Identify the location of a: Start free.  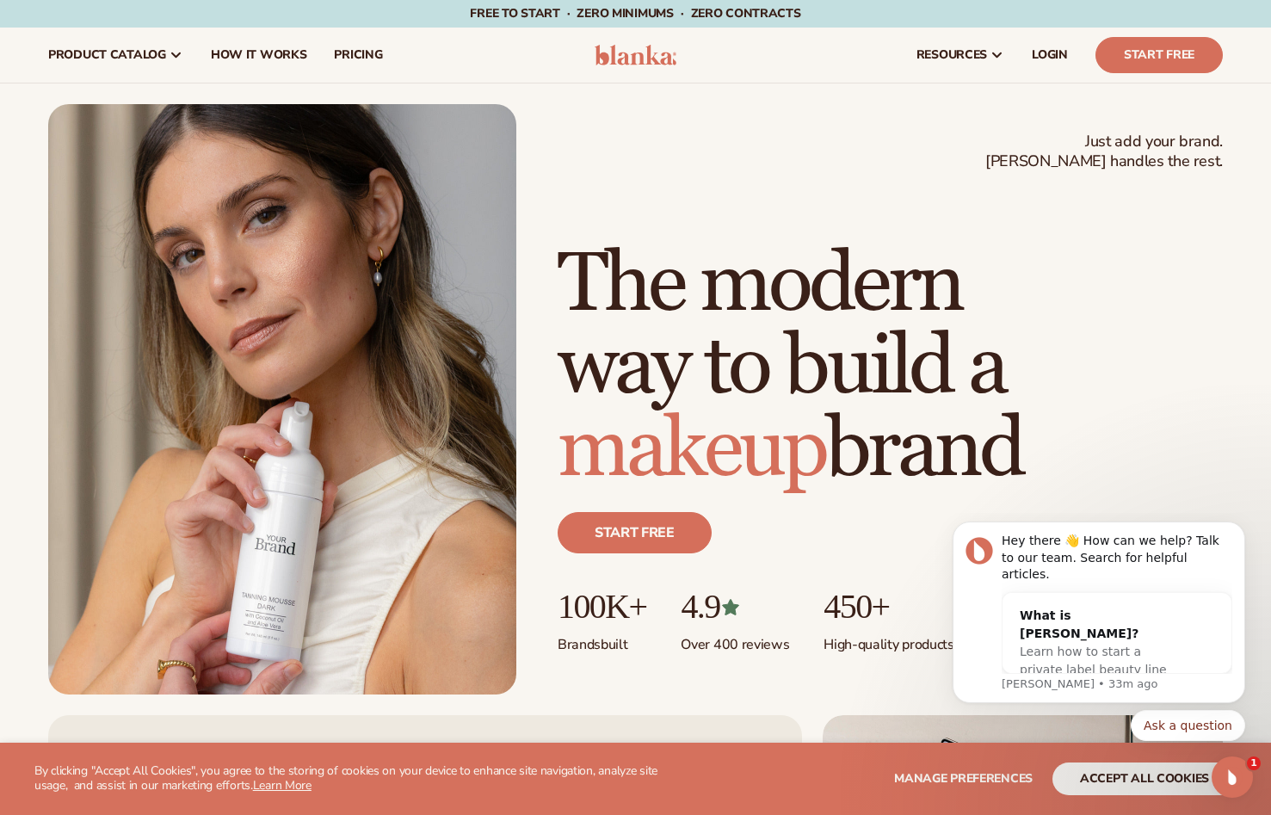
(634, 533).